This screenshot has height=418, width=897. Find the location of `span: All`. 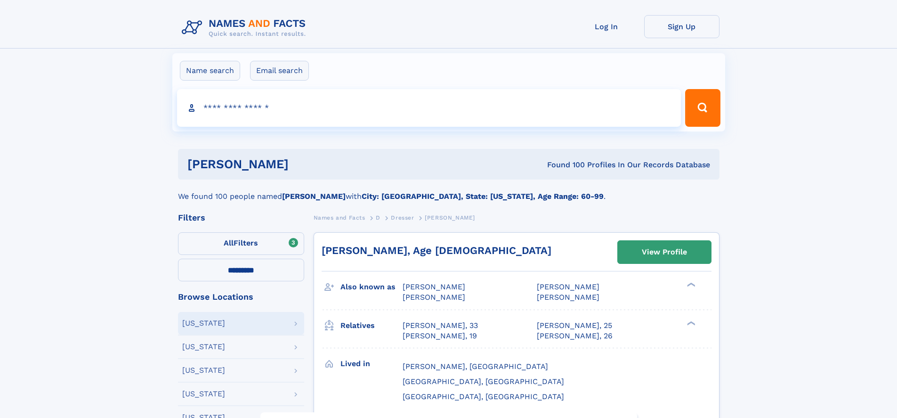

span: All is located at coordinates (228, 243).